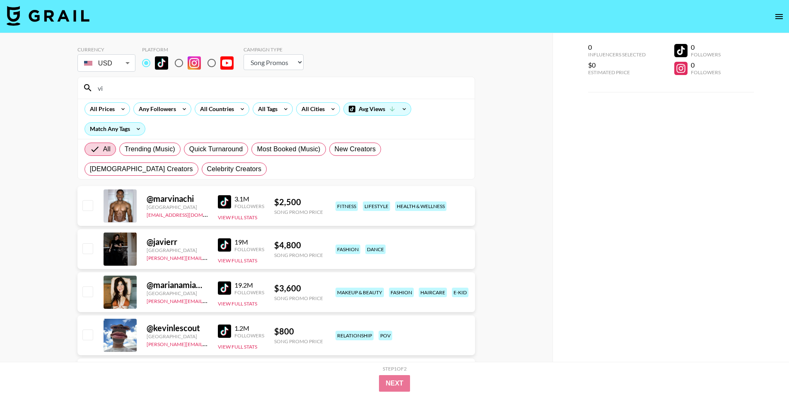 The width and height of the screenshot is (789, 395). I want to click on span: Quick Turnaround, so click(216, 149).